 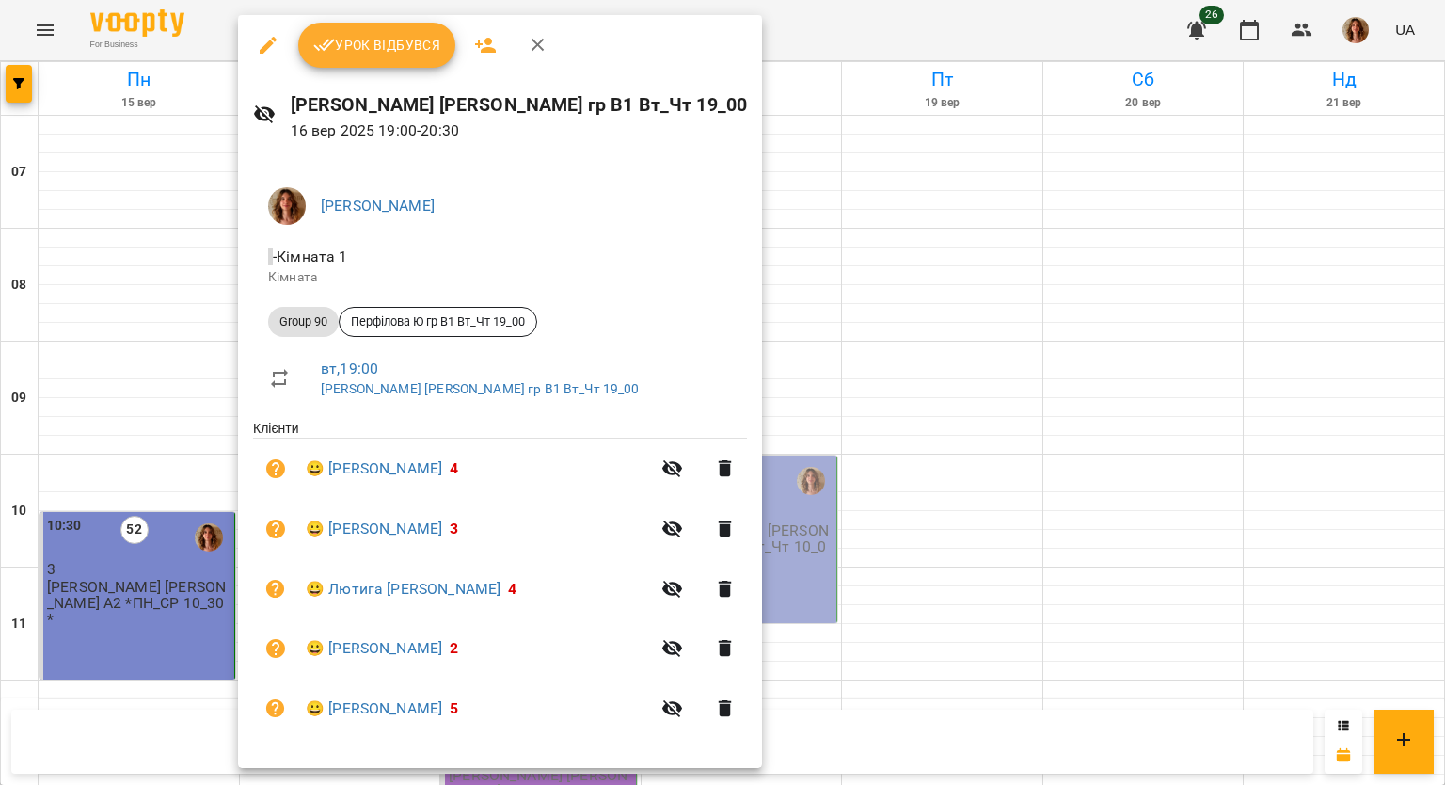 I want to click on span: Перфілова Ю гр В1 Вт_Чт 19_00, so click(x=437, y=322).